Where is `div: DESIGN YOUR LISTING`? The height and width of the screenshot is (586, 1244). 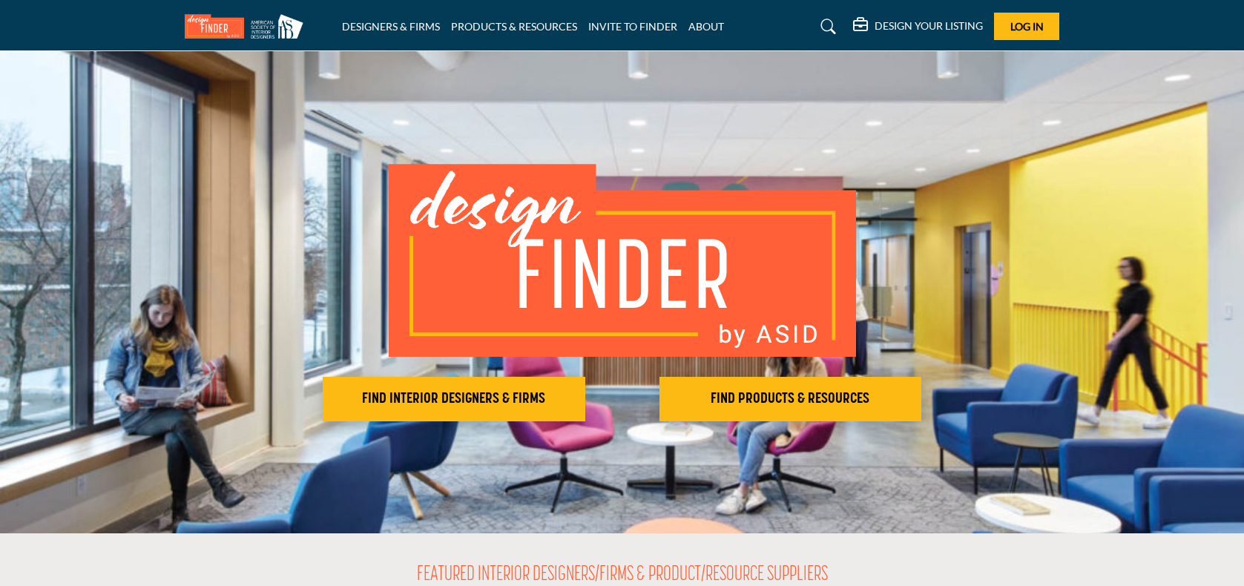 div: DESIGN YOUR LISTING is located at coordinates (918, 27).